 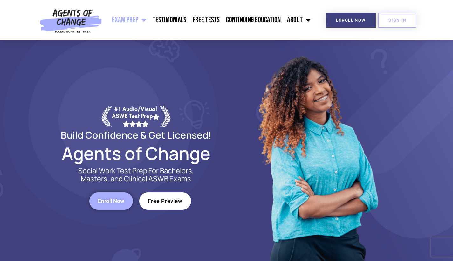 I want to click on span: SIGN IN, so click(x=397, y=20).